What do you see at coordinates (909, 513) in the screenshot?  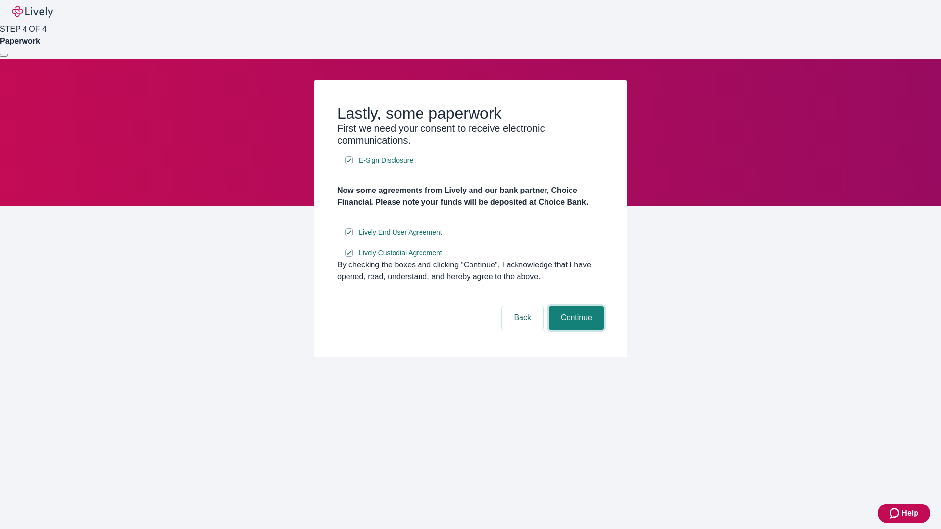 I see `span: Help` at bounding box center [909, 513].